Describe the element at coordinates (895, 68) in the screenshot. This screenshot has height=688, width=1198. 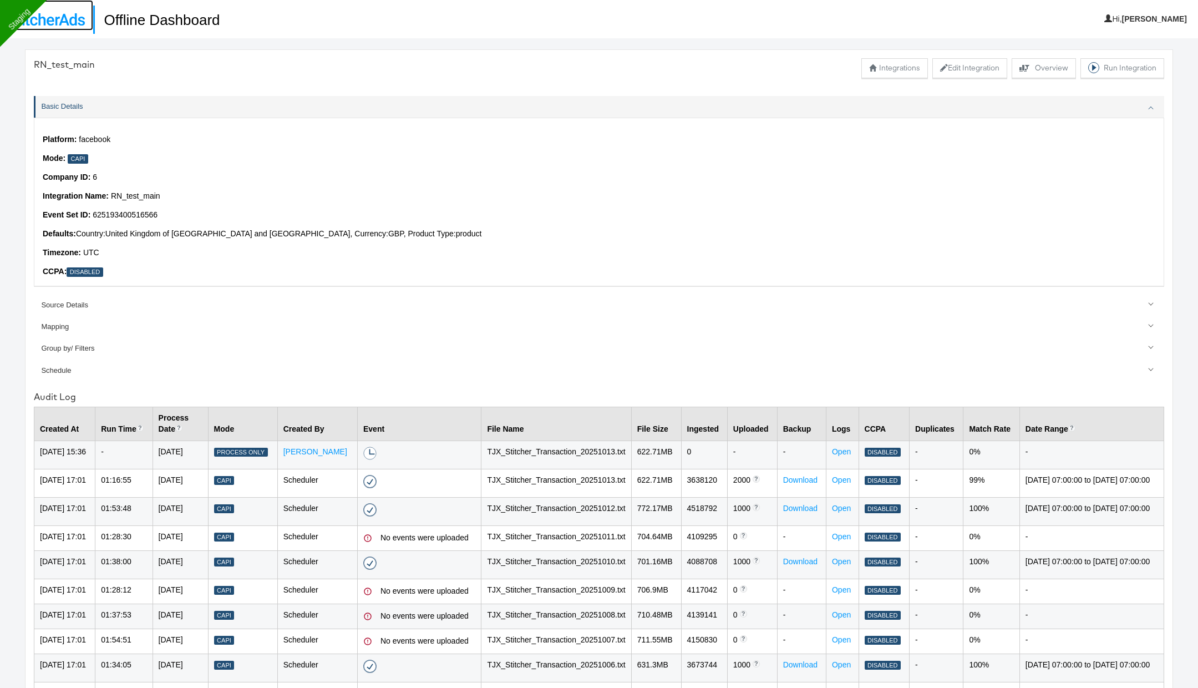
I see `a: Integrations` at that location.